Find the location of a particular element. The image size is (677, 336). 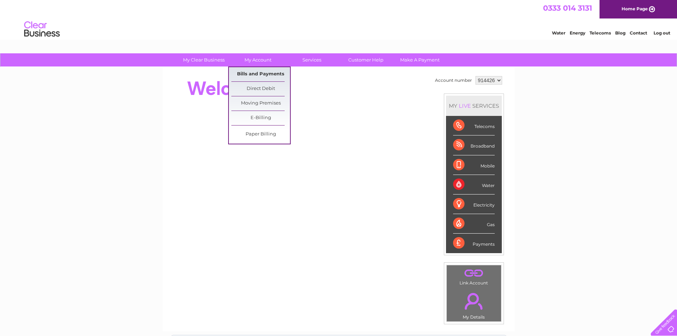

td: My Details is located at coordinates (474, 304).